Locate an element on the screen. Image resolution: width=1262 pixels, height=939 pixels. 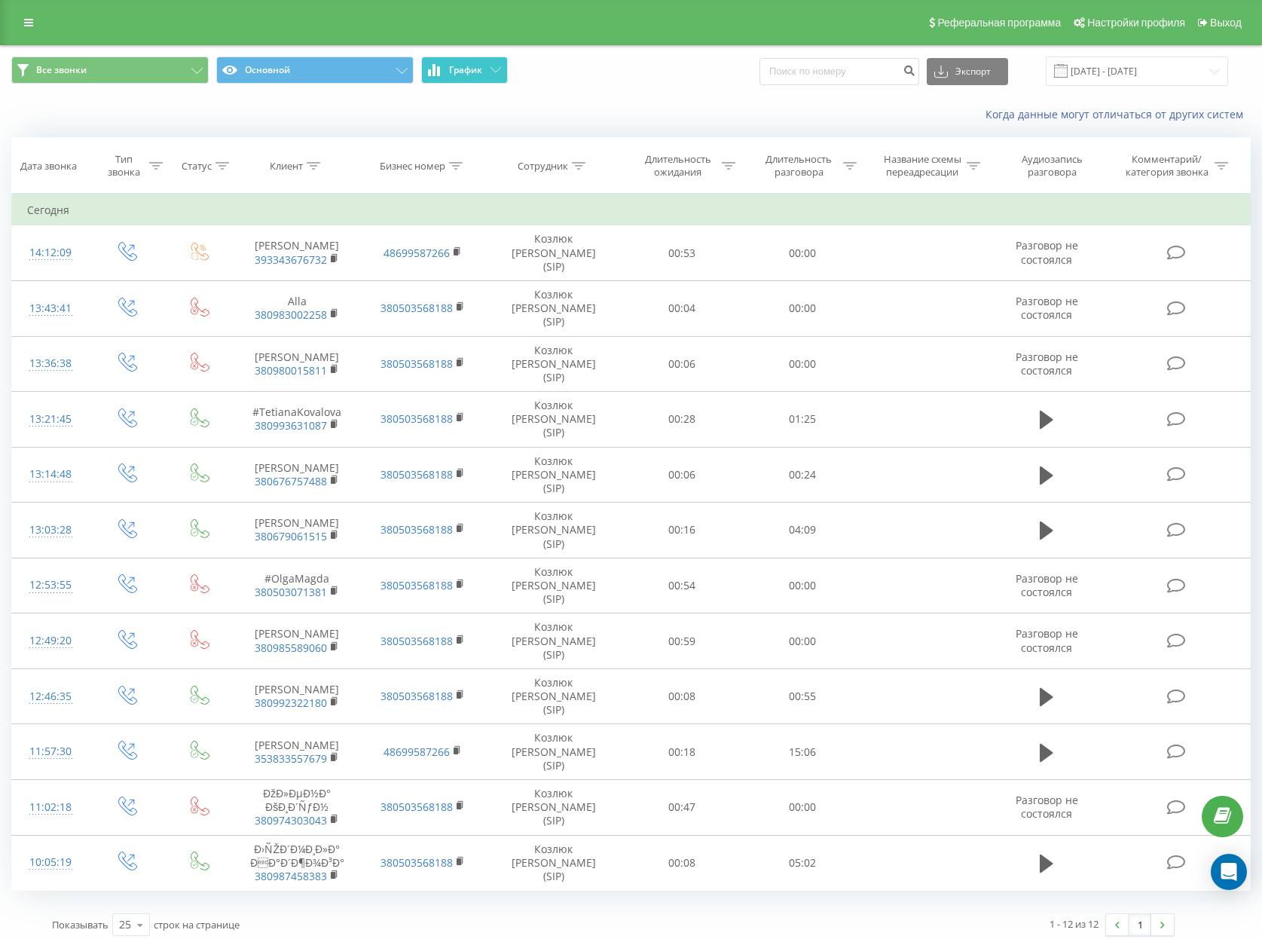
span: Показывать is located at coordinates (80, 924).